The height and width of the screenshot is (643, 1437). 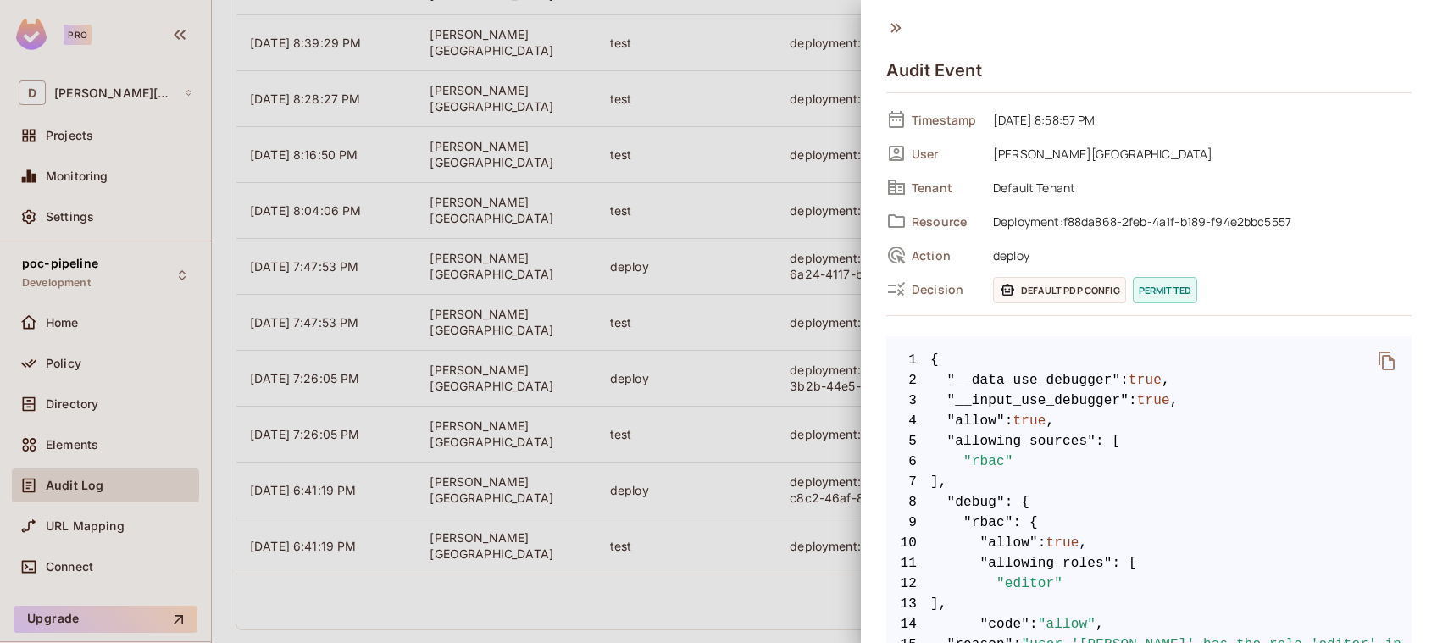 I want to click on span: 5, so click(x=908, y=442).